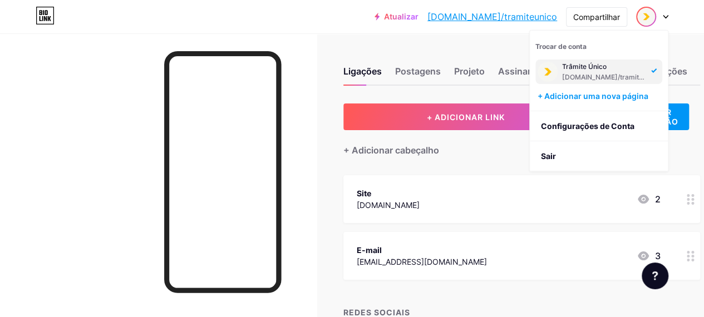  What do you see at coordinates (364, 193) in the screenshot?
I see `font: Site` at bounding box center [364, 193].